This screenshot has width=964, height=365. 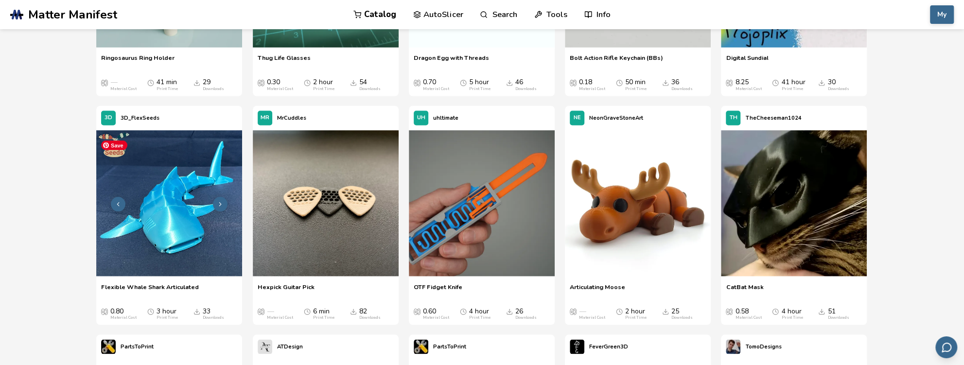 What do you see at coordinates (284, 61) in the screenshot?
I see `a: Thug Life Glasses` at bounding box center [284, 61].